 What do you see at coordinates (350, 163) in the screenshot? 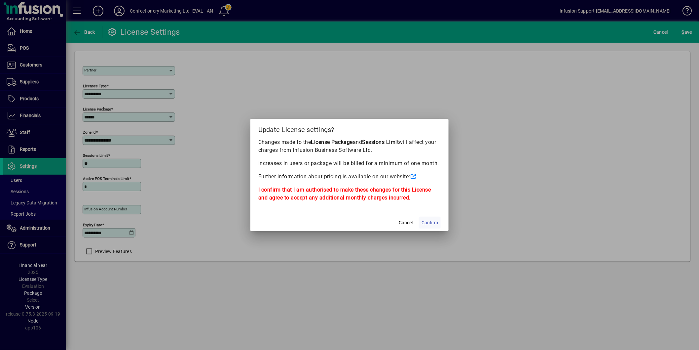
I see `p: Increases in users or package will be billed for a minimum of one month.` at bounding box center [350, 163].